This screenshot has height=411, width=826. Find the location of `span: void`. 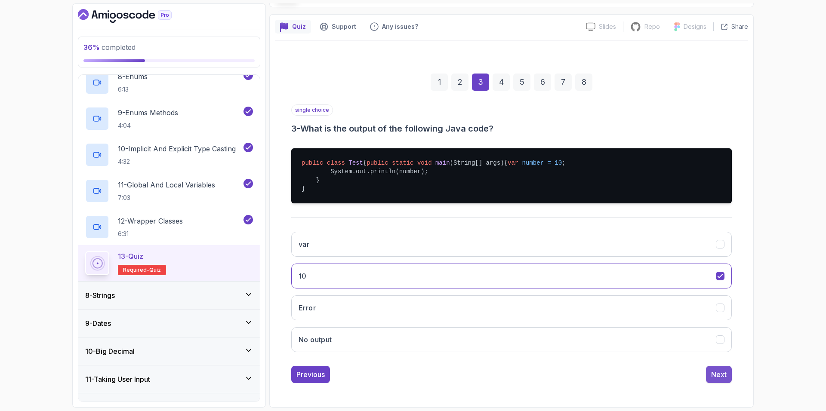

span: void is located at coordinates (425, 163).